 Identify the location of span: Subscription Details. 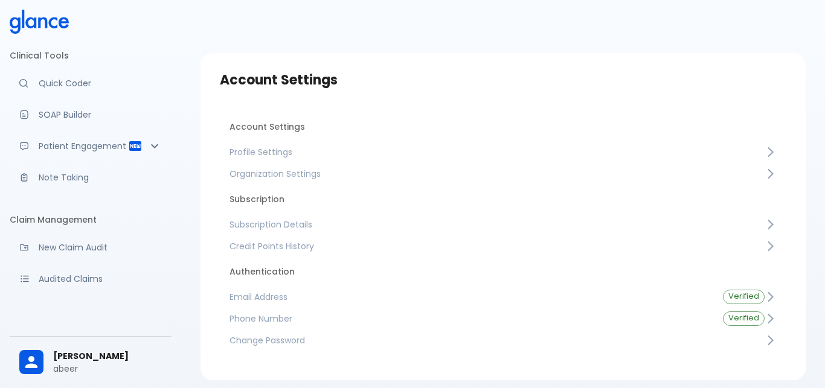
(497, 225).